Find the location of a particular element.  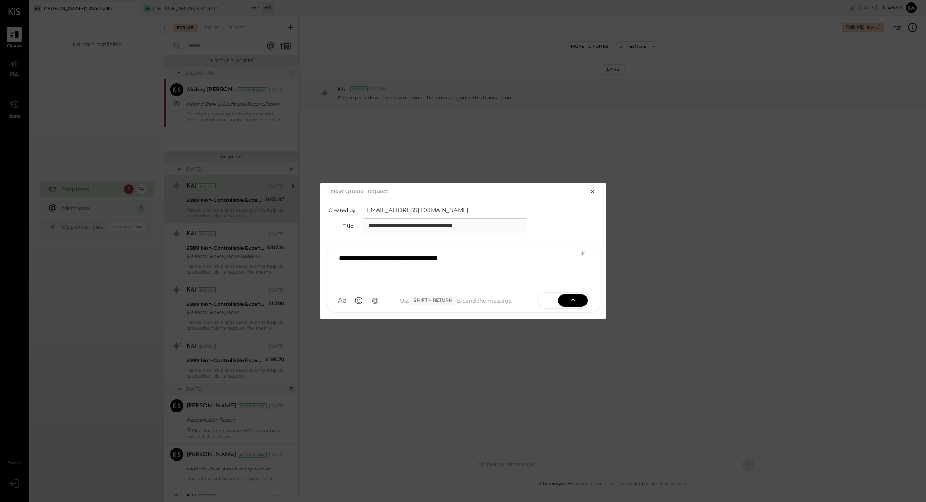

span: a is located at coordinates (345, 300).